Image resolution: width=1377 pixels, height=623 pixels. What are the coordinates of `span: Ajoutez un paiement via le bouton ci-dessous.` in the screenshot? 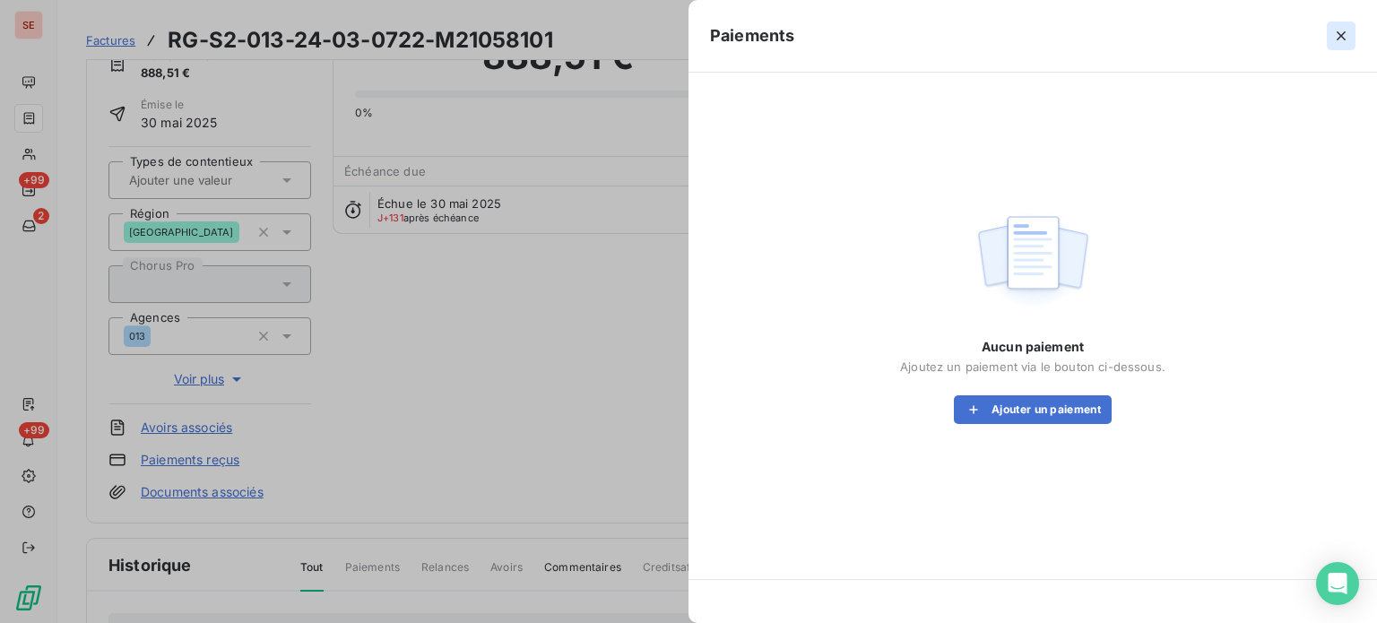 It's located at (1033, 367).